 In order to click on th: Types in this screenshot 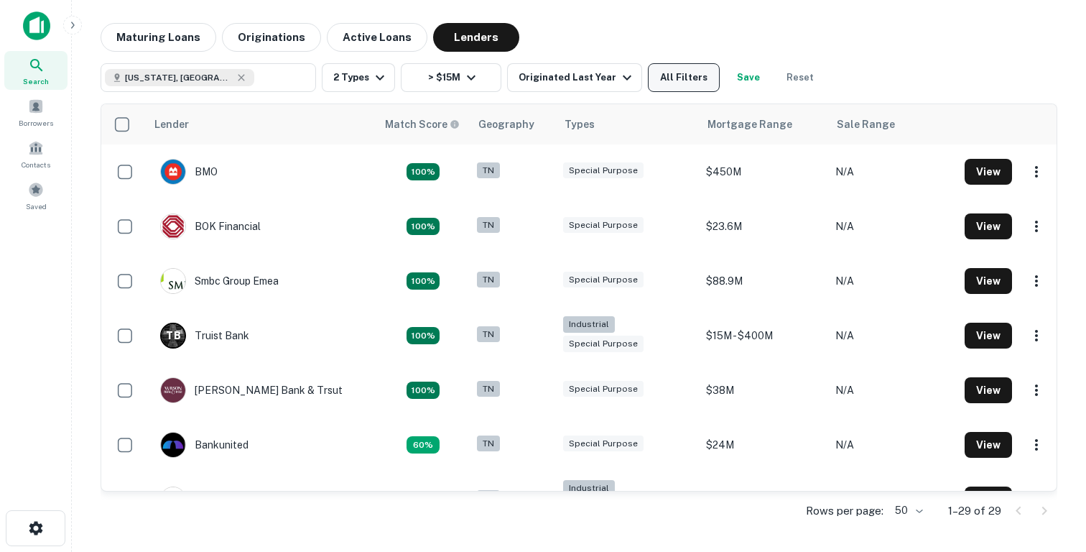, I will do `click(627, 124)`.